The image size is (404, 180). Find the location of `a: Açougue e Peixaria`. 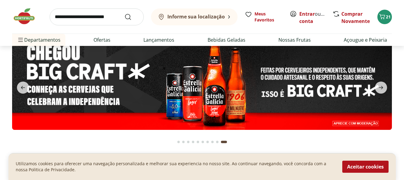

a: Açougue e Peixaria is located at coordinates (365, 40).